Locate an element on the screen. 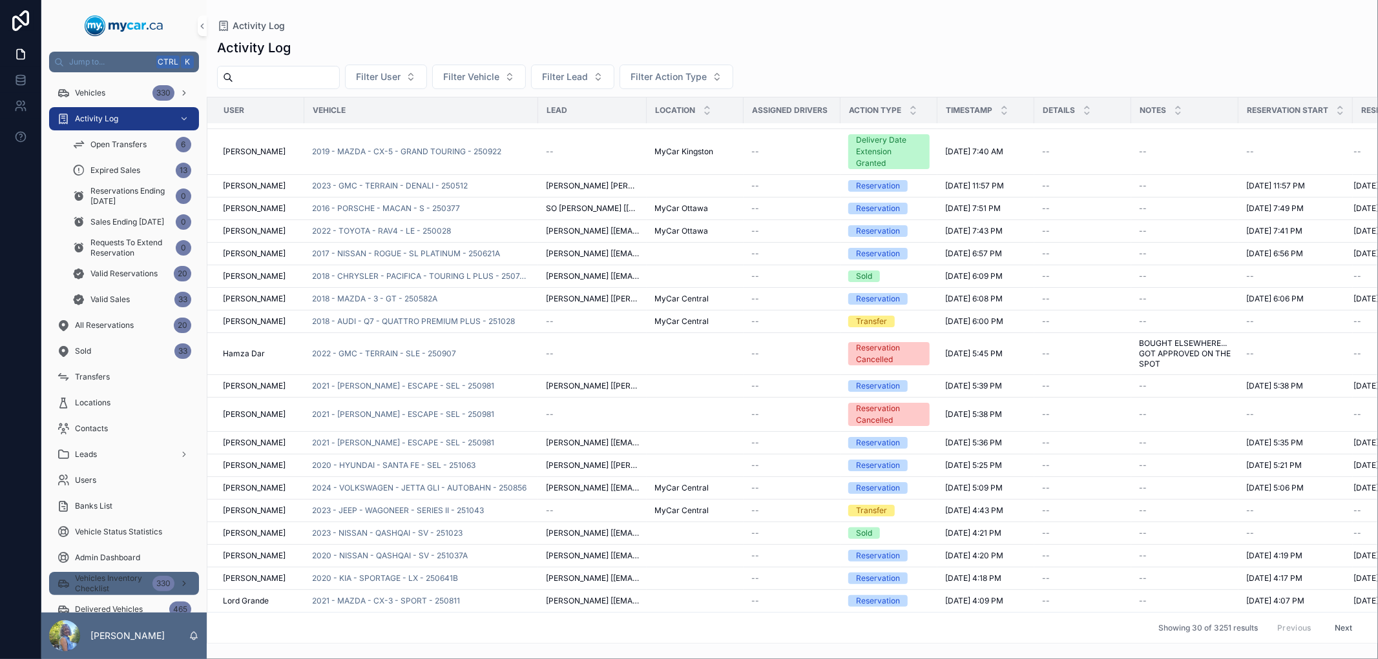 The width and height of the screenshot is (1378, 659). a: MyCar Ottawa is located at coordinates (695, 209).